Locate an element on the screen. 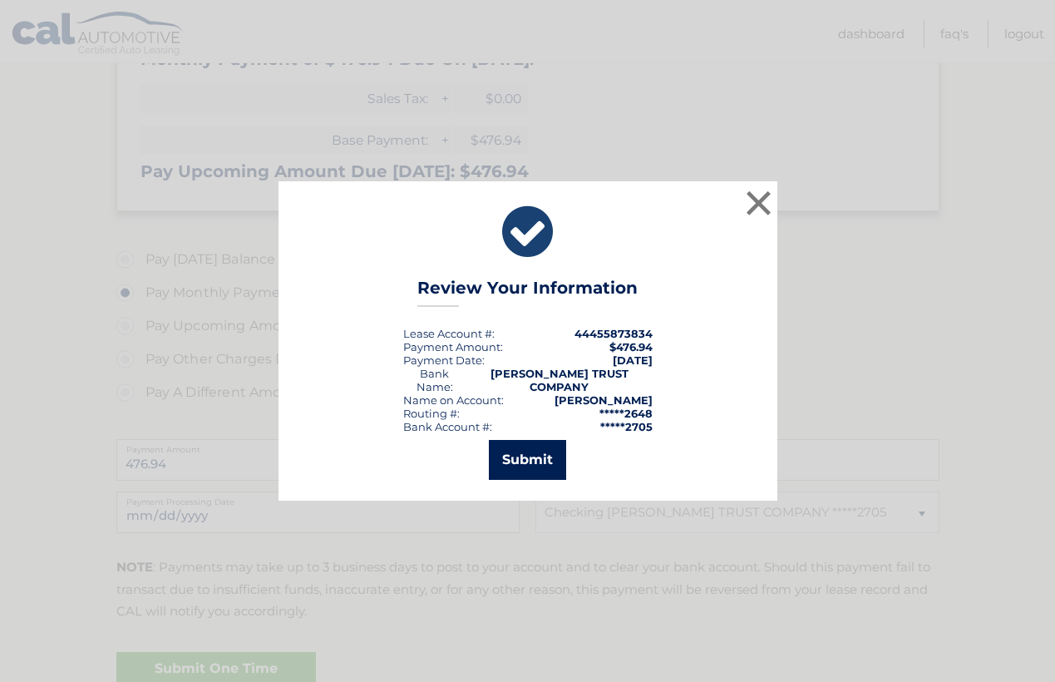 This screenshot has width=1055, height=682. span: $476.94 is located at coordinates (631, 347).